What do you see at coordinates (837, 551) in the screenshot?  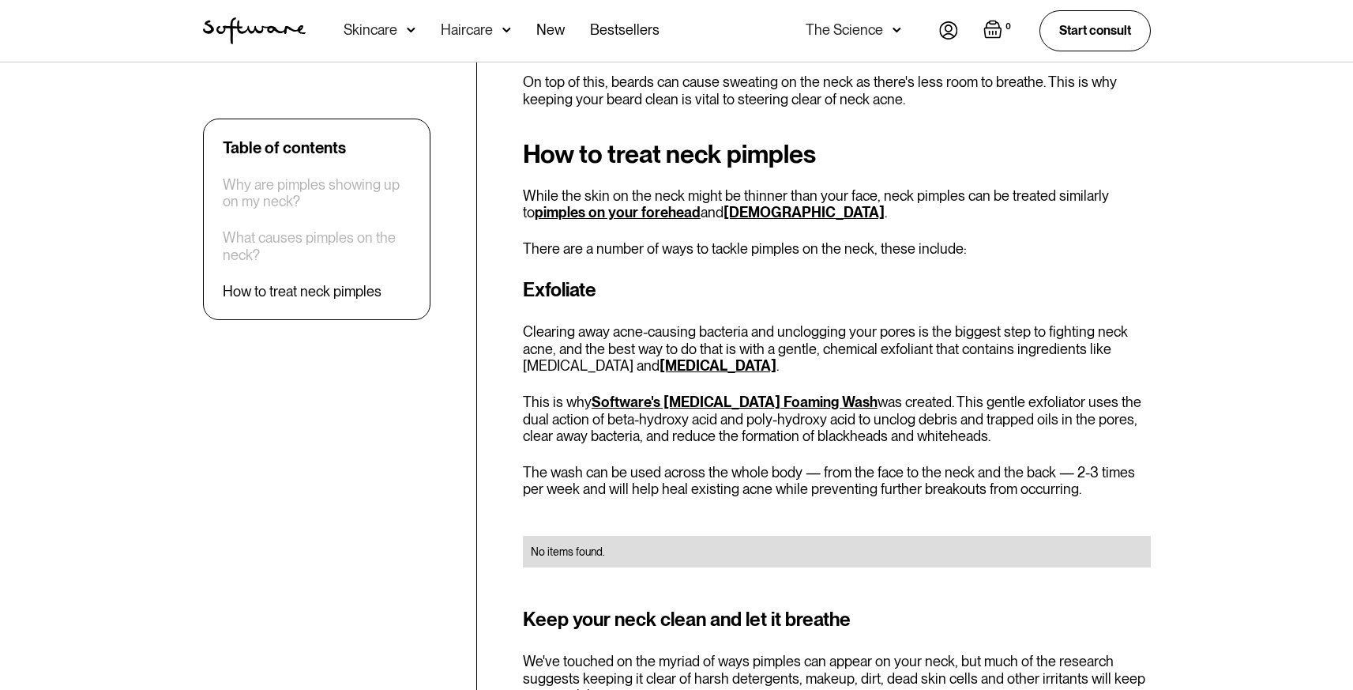 I see `div: No items found.` at bounding box center [837, 551].